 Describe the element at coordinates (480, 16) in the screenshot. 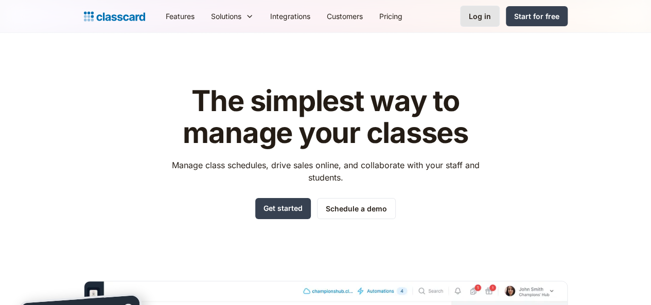

I see `a: Log in` at that location.